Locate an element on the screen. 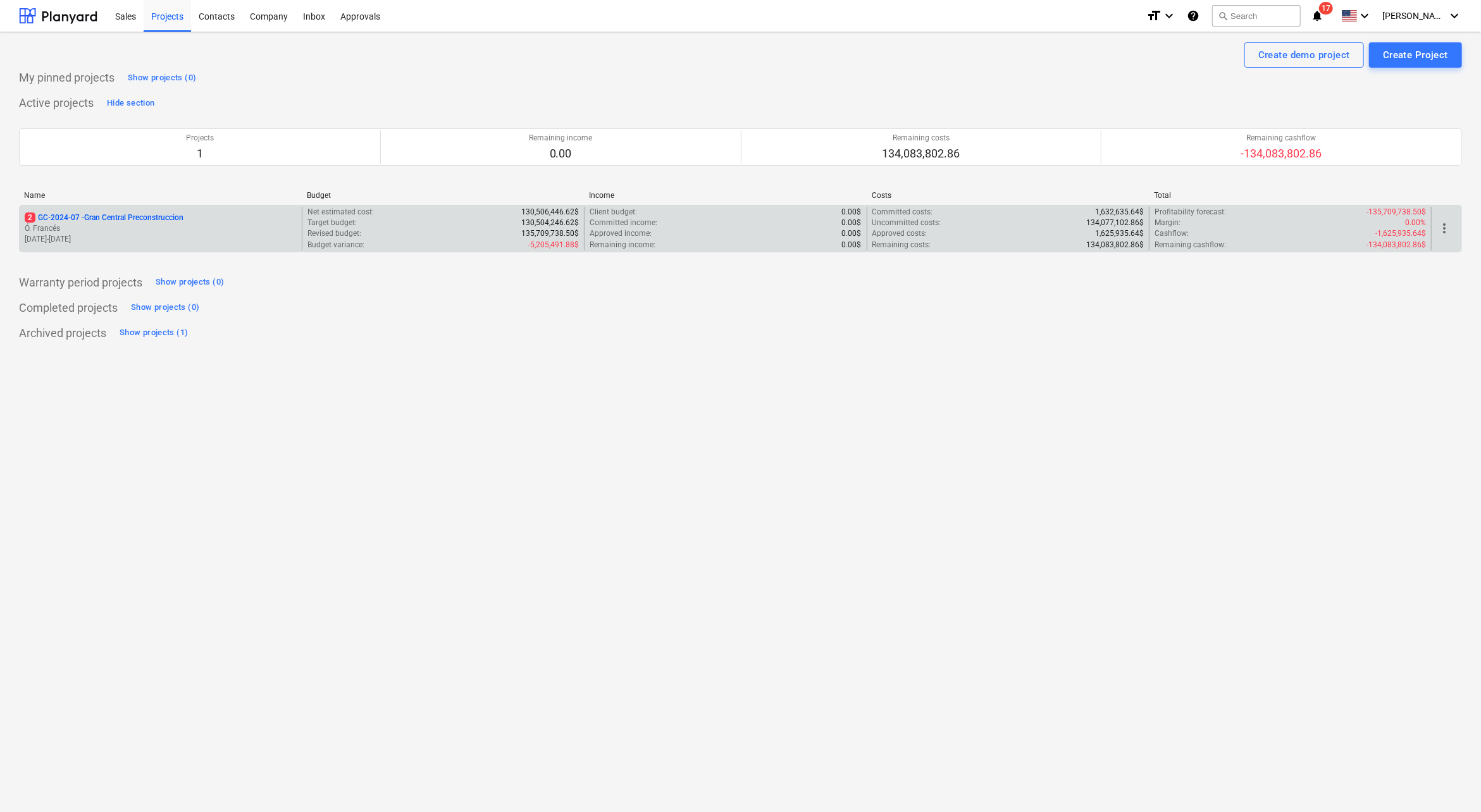 The width and height of the screenshot is (1481, 812). p: Remaining costs is located at coordinates (921, 138).